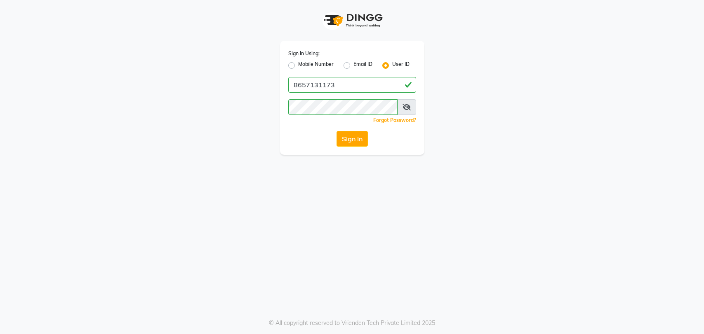  Describe the element at coordinates (304, 54) in the screenshot. I see `label: Sign In Using:` at that location.